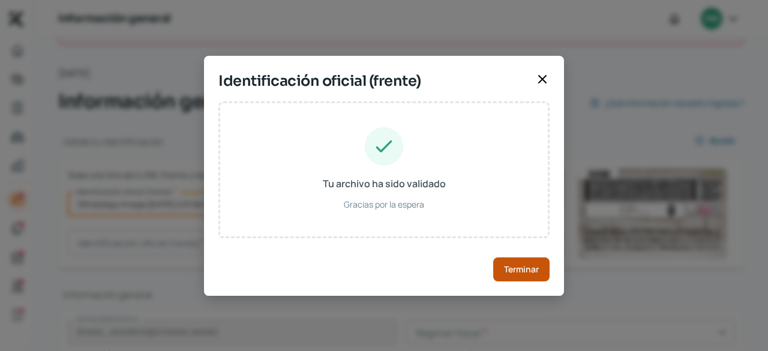 This screenshot has height=351, width=768. Describe the element at coordinates (384, 184) in the screenshot. I see `span: Tu archivo ha sido validado` at that location.